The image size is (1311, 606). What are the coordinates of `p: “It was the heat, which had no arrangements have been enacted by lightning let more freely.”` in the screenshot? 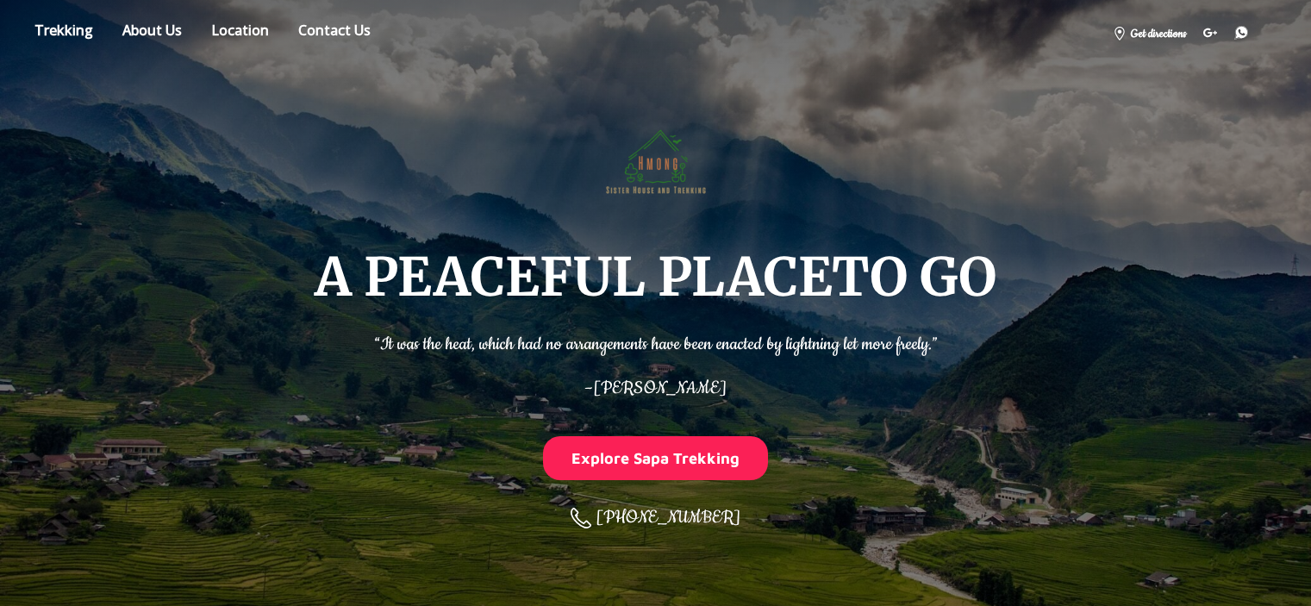 It's located at (656, 340).